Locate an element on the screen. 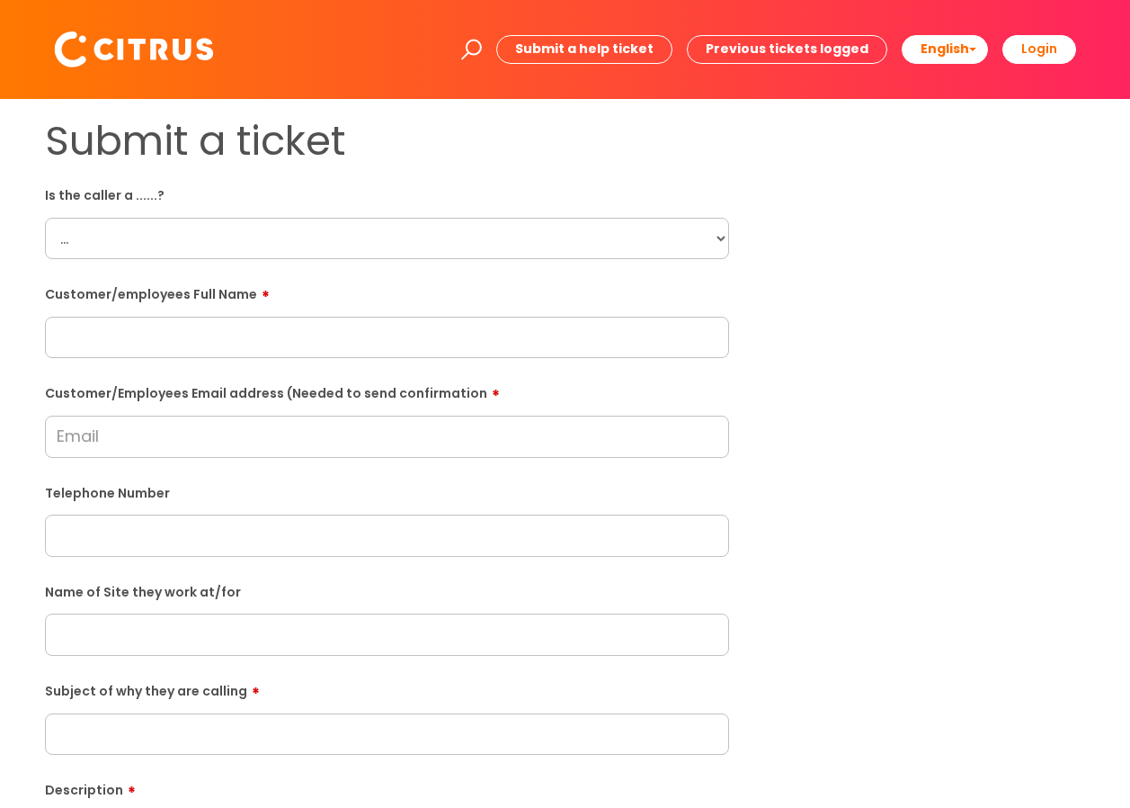 This screenshot has width=1130, height=808. input: Email is located at coordinates (387, 436).